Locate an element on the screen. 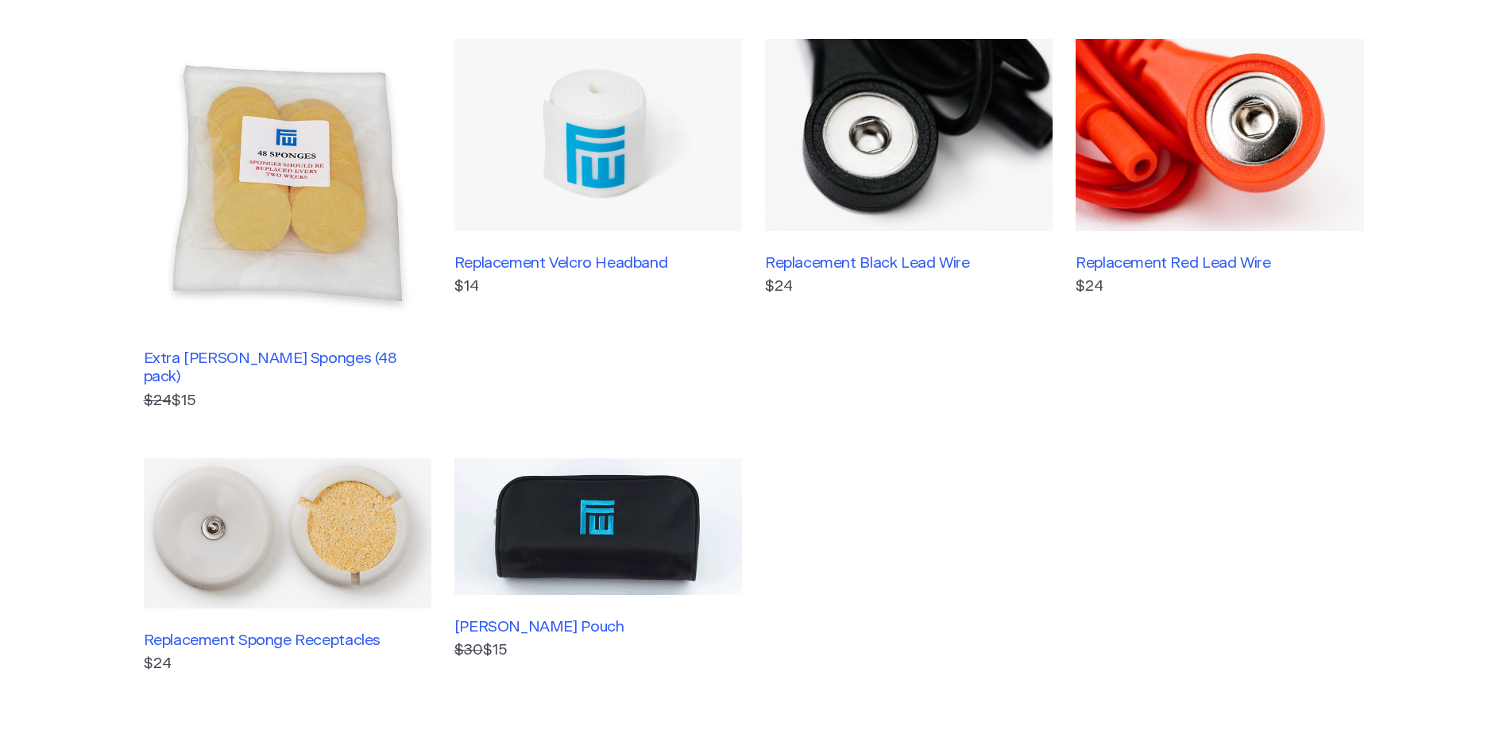 The image size is (1507, 734). h3: Replacement Velcro Headband is located at coordinates (598, 263).